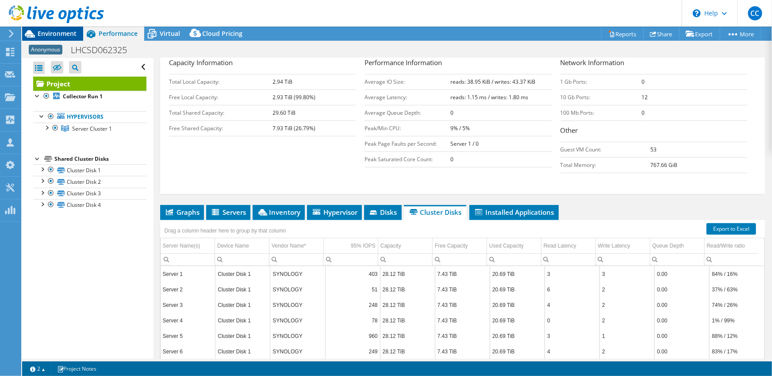 The height and width of the screenshot is (376, 772). What do you see at coordinates (601, 81) in the screenshot?
I see `td: 1 Gb Ports:` at bounding box center [601, 81].